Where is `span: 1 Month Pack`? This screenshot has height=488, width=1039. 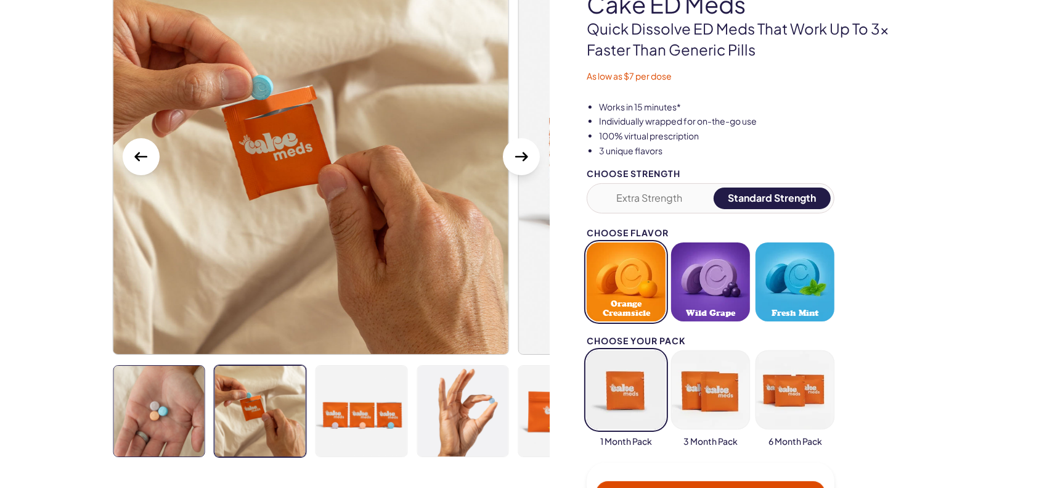 span: 1 Month Pack is located at coordinates (626, 441).